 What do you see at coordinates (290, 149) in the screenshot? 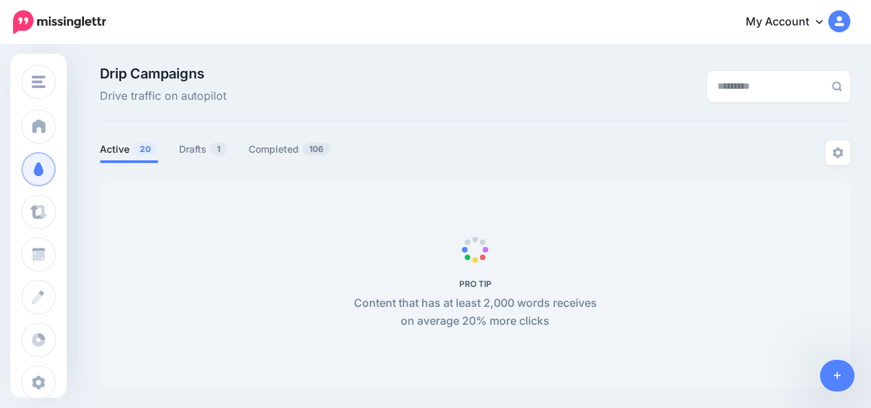
I see `a: Completed106` at bounding box center [290, 149].